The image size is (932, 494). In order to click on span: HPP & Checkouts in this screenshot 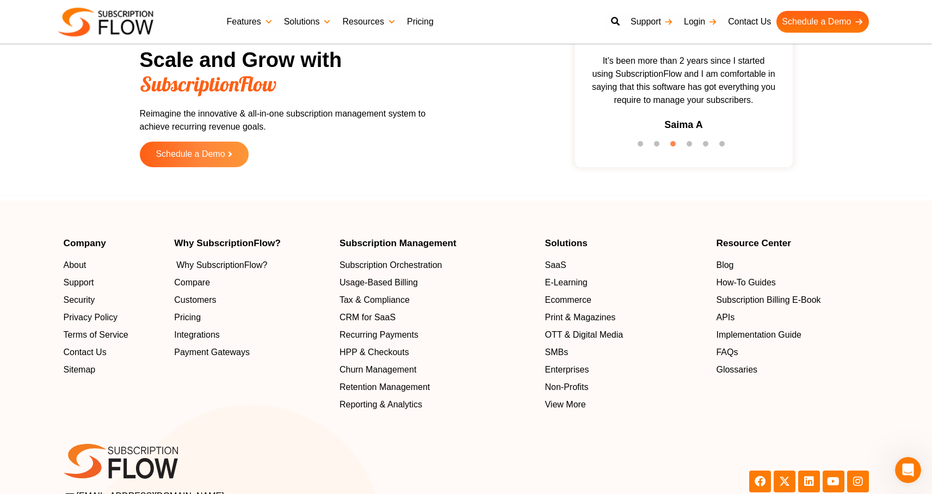, I will do `click(374, 352)`.